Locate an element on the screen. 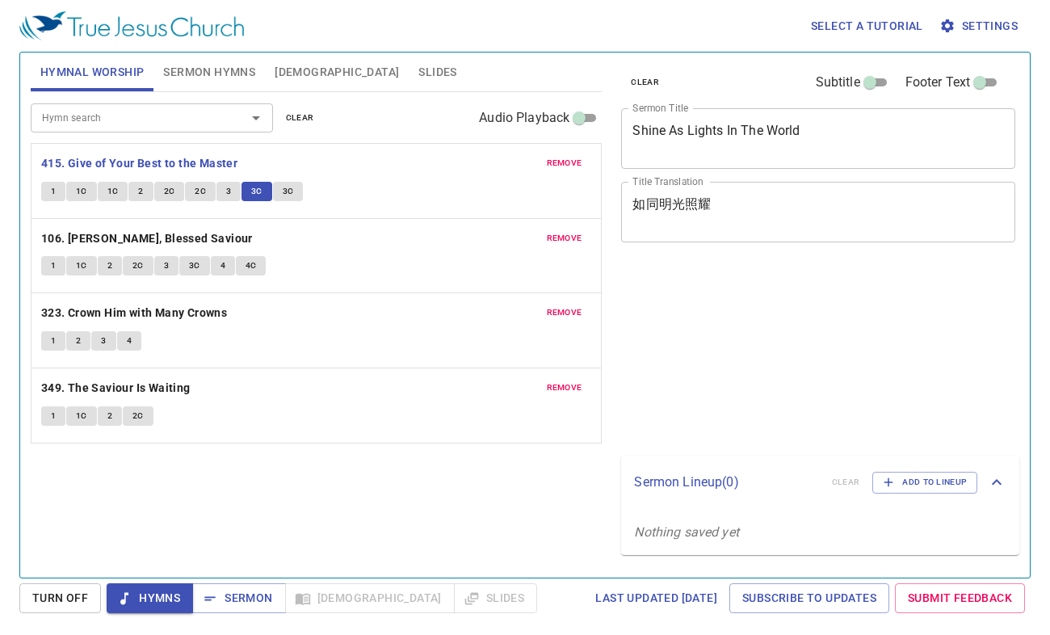 The height and width of the screenshot is (635, 1050). button: Turn Off is located at coordinates (60, 598).